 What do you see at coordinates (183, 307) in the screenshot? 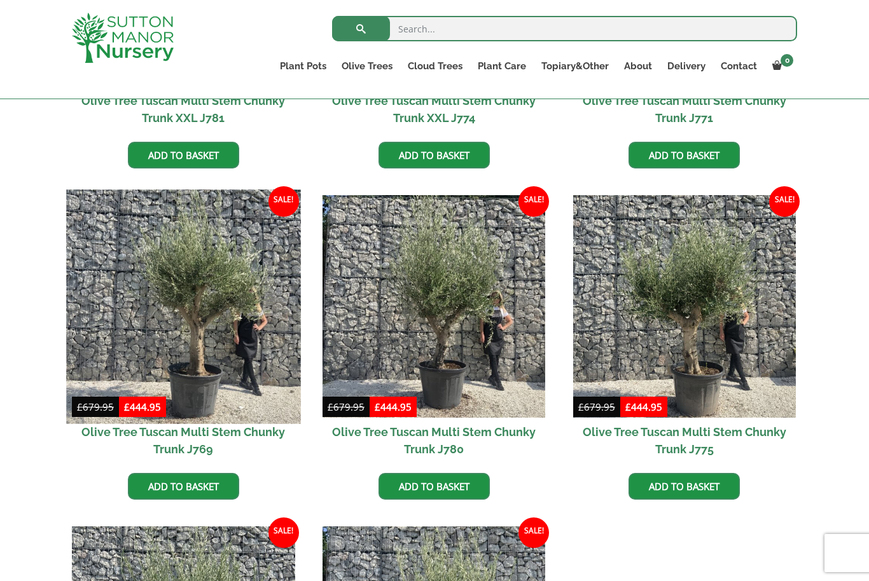
I see `img: Olive Tree Tuscan Multi Stem Chunky Trunk J769` at bounding box center [183, 307].